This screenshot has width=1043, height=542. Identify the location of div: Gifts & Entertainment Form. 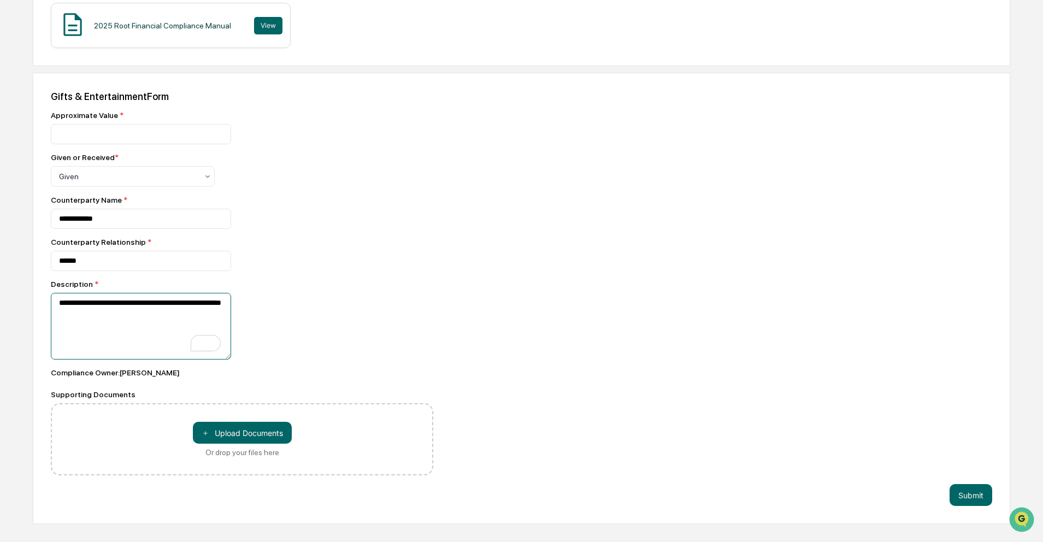
(521, 96).